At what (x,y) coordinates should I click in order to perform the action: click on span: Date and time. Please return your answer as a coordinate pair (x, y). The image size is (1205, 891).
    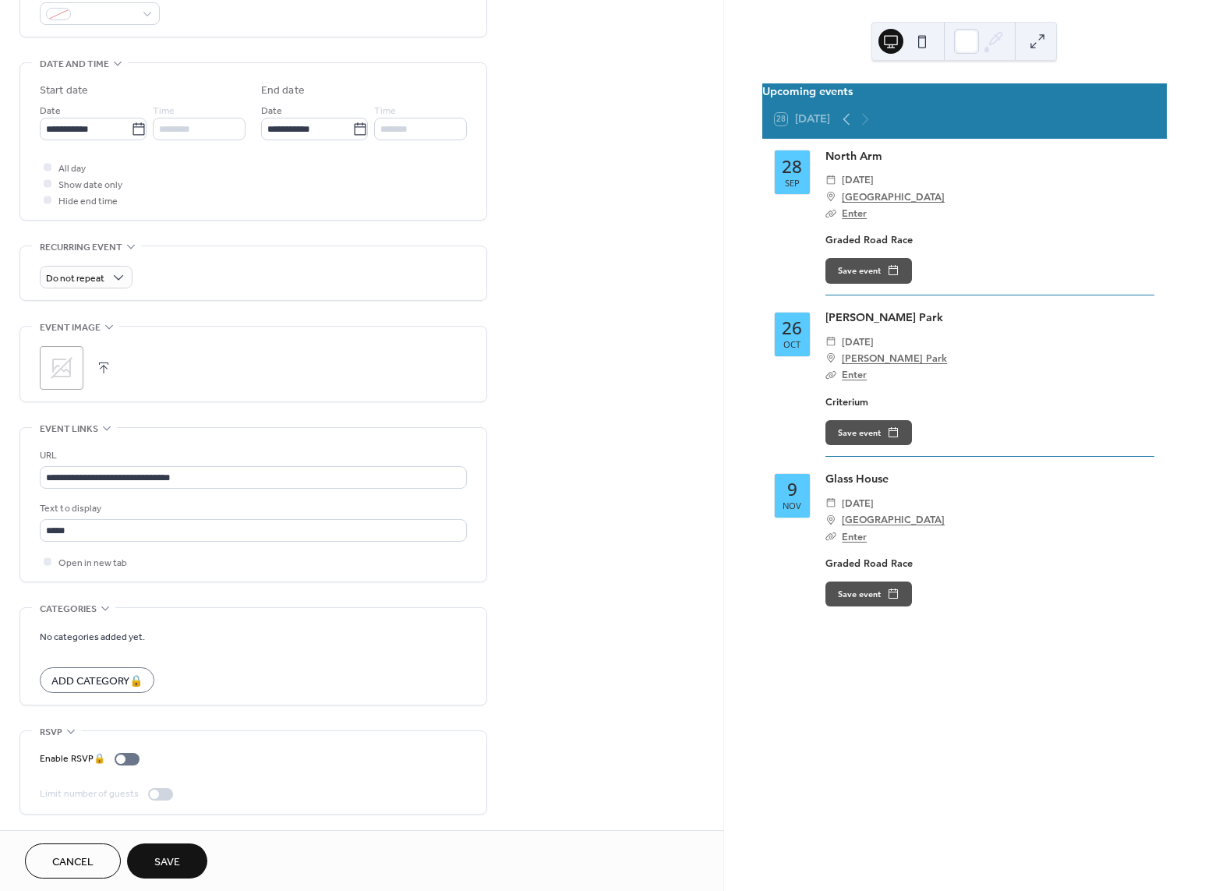
    Looking at the image, I should click on (74, 64).